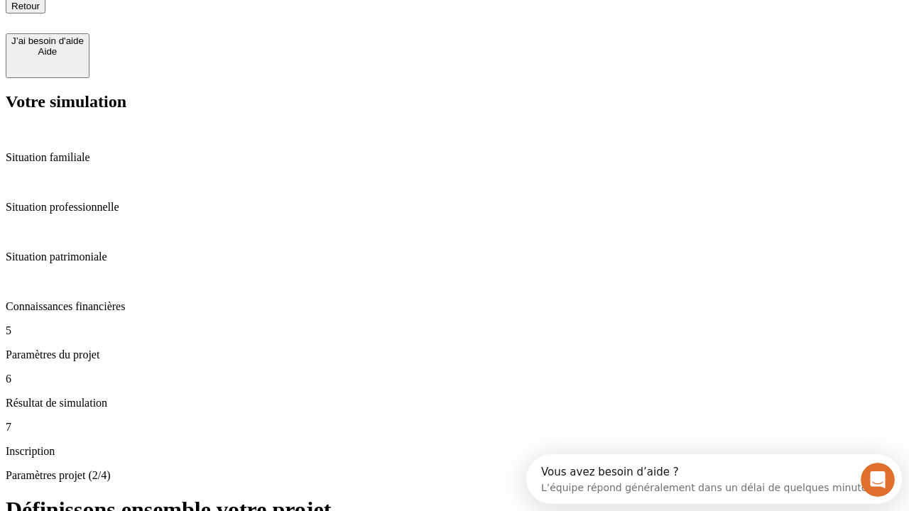 The width and height of the screenshot is (909, 511). I want to click on p: Situation patrimoniale, so click(455, 257).